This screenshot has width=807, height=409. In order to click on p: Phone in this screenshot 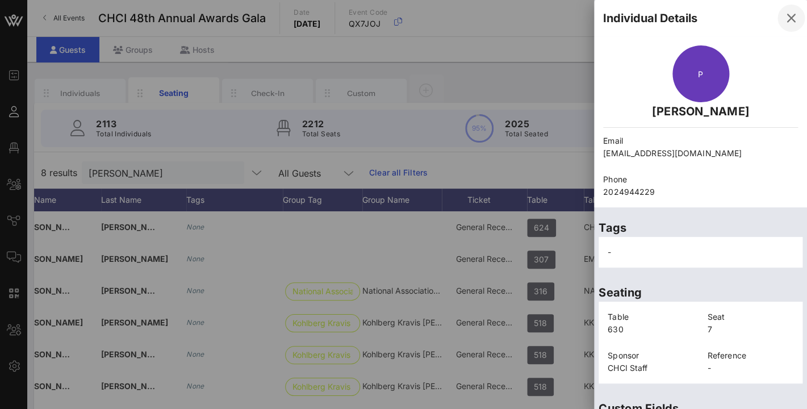, I will do `click(701, 180)`.